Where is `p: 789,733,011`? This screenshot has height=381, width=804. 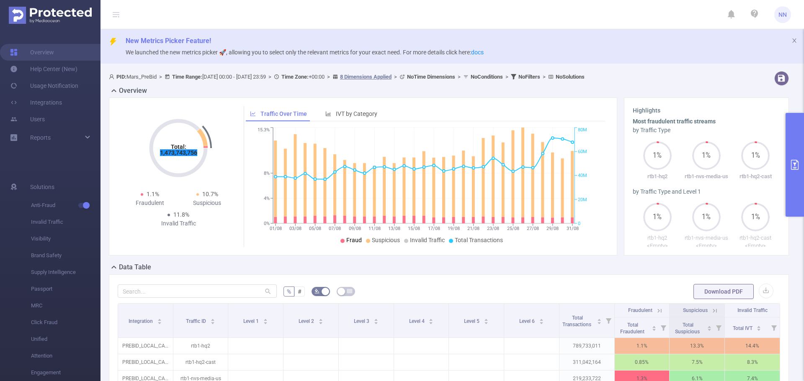 p: 789,733,011 is located at coordinates (586, 346).